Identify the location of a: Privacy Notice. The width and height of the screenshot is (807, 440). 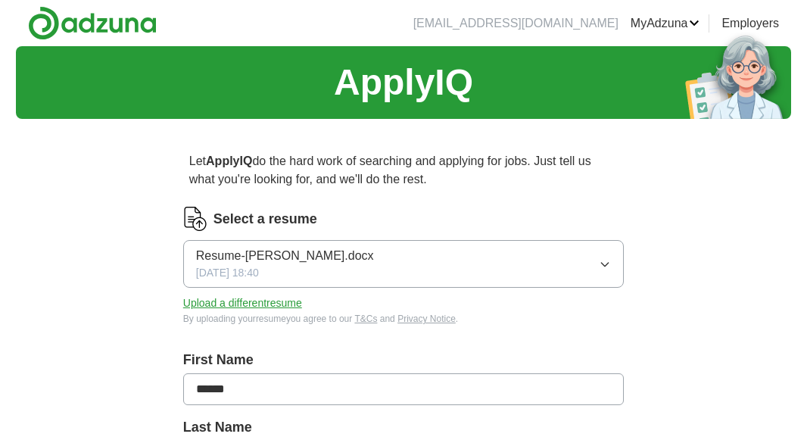
(426, 319).